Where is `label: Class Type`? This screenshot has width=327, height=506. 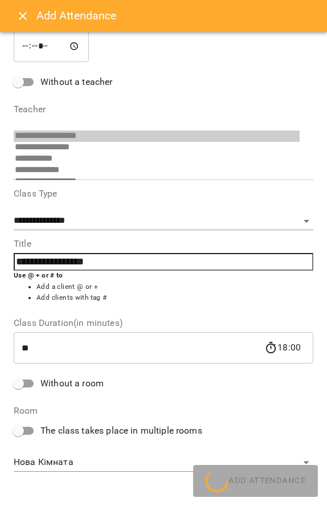 label: Class Type is located at coordinates (164, 194).